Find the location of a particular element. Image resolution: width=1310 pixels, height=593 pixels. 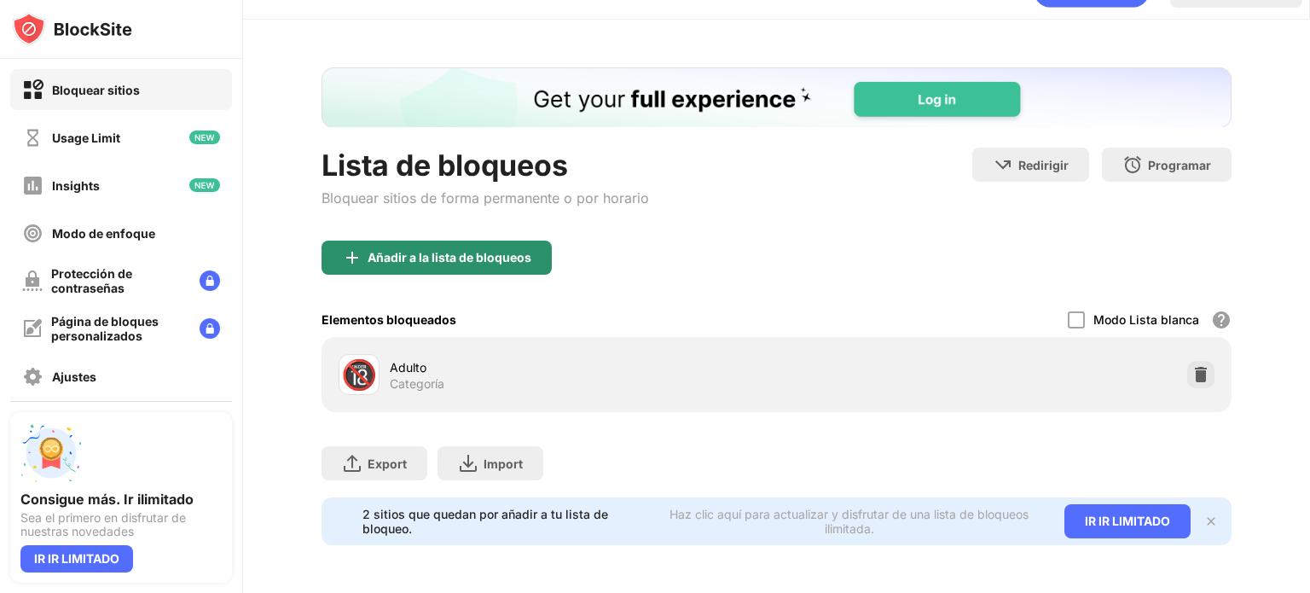

img: logo-blocksite.svg is located at coordinates (72, 29).